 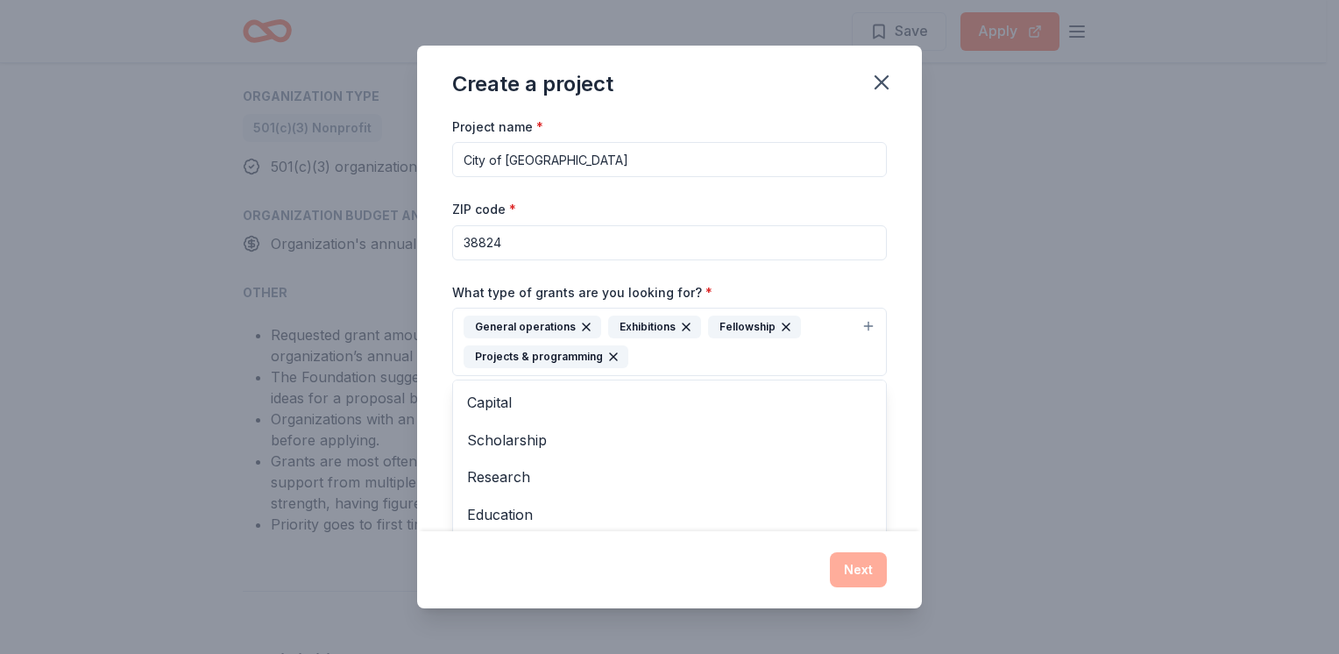 What do you see at coordinates (546, 357) in the screenshot?
I see `div: Projects & programming` at bounding box center [546, 357].